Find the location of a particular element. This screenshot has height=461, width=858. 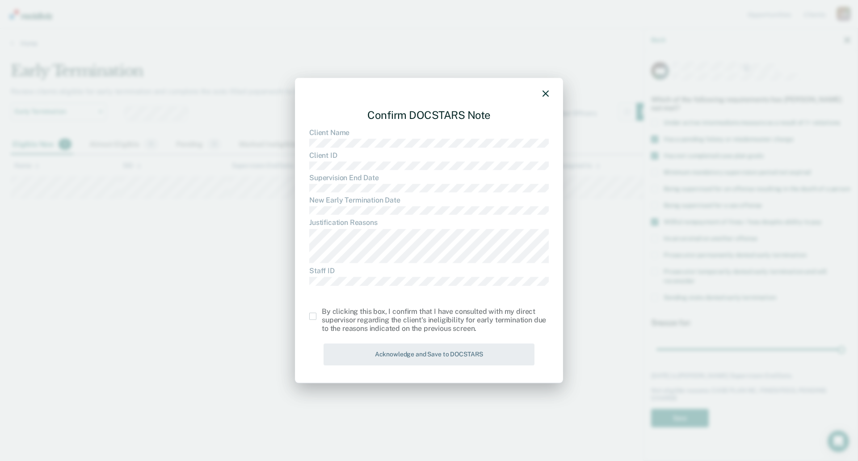

dt: New Early Termination Date is located at coordinates (429, 200).